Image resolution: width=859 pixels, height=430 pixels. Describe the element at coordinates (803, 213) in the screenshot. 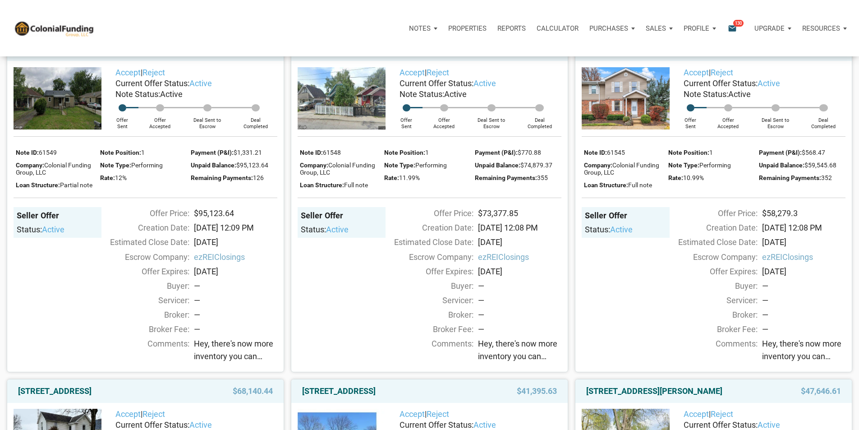

I see `div: $58,279.3` at that location.